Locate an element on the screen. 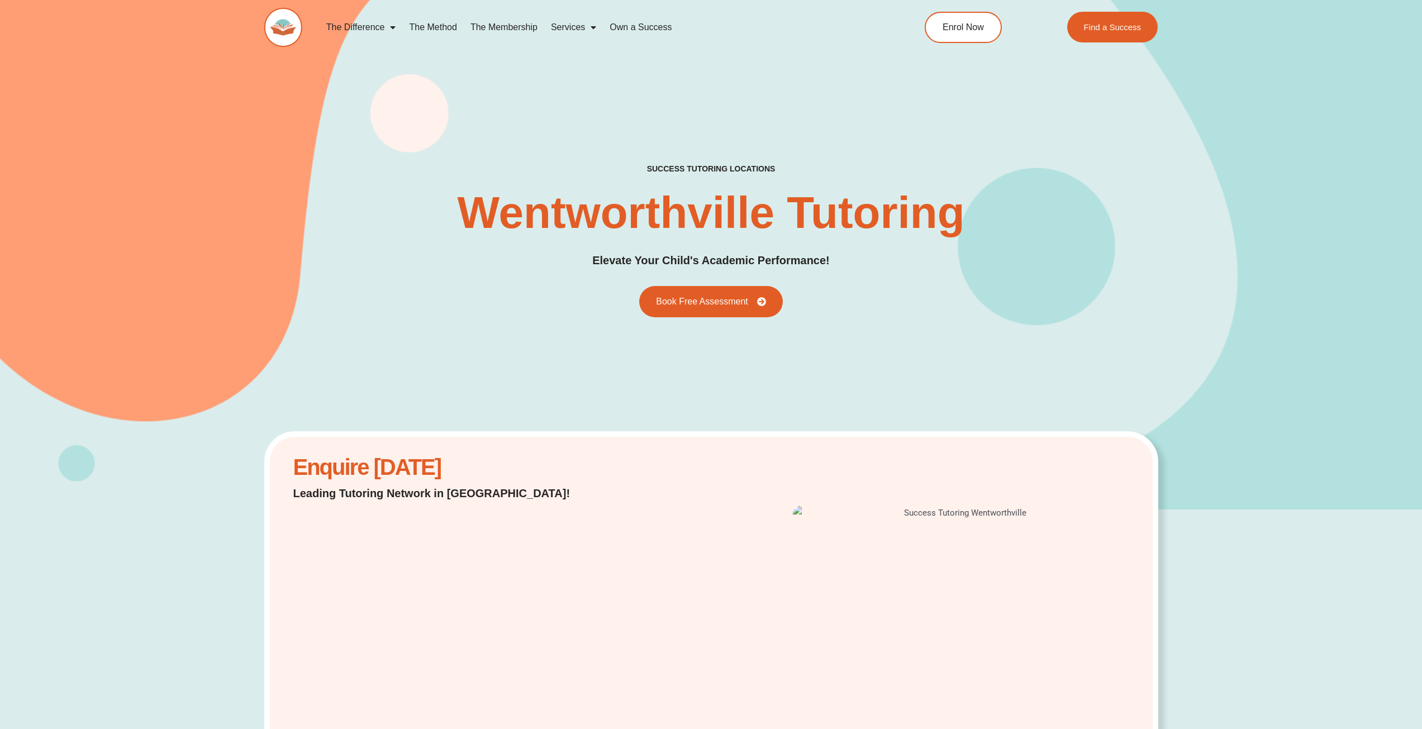 The image size is (1422, 729). h2: Elevate Your Child's Academic Performance! is located at coordinates (711, 260).